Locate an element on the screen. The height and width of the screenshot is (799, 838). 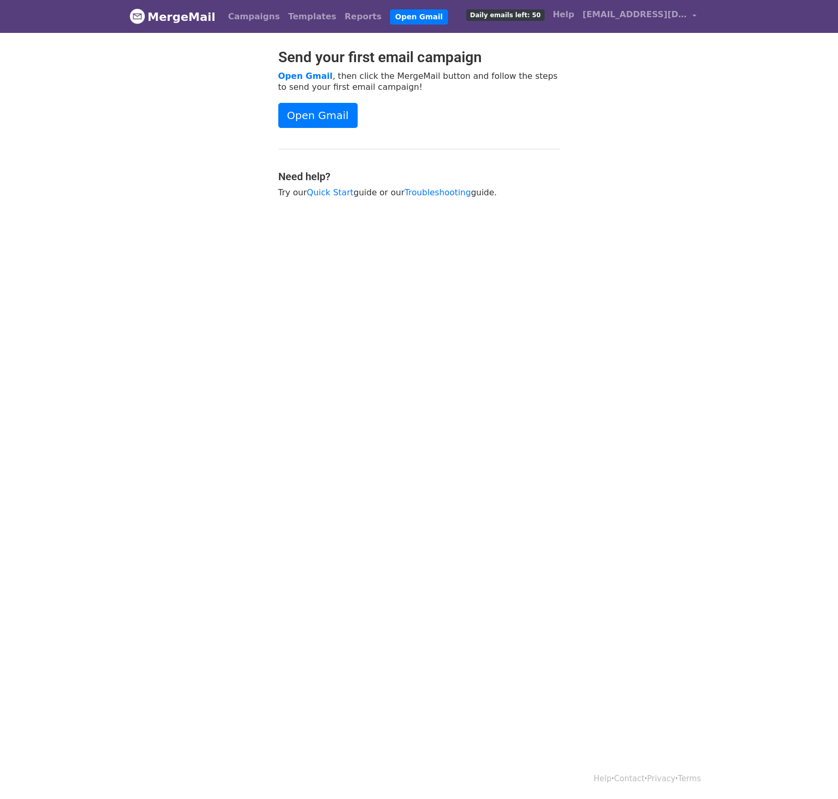
p: , then click the MergeMail button and follow the steps to send your first email campaign! is located at coordinates (419, 81).